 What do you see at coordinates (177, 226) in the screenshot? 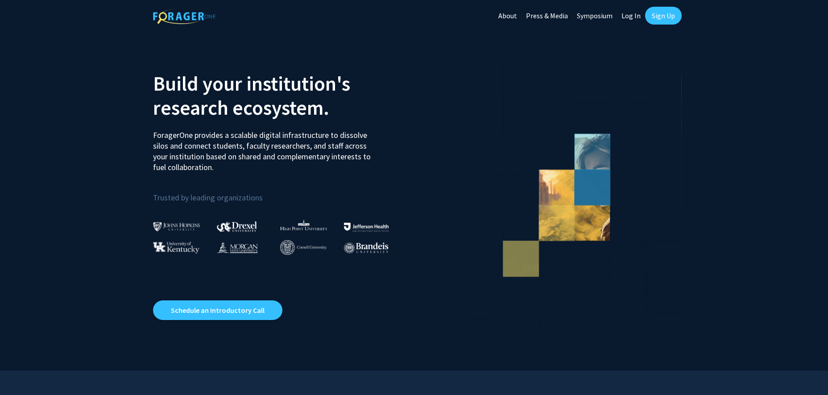
I see `img: Johns Hopkins University` at bounding box center [177, 226].